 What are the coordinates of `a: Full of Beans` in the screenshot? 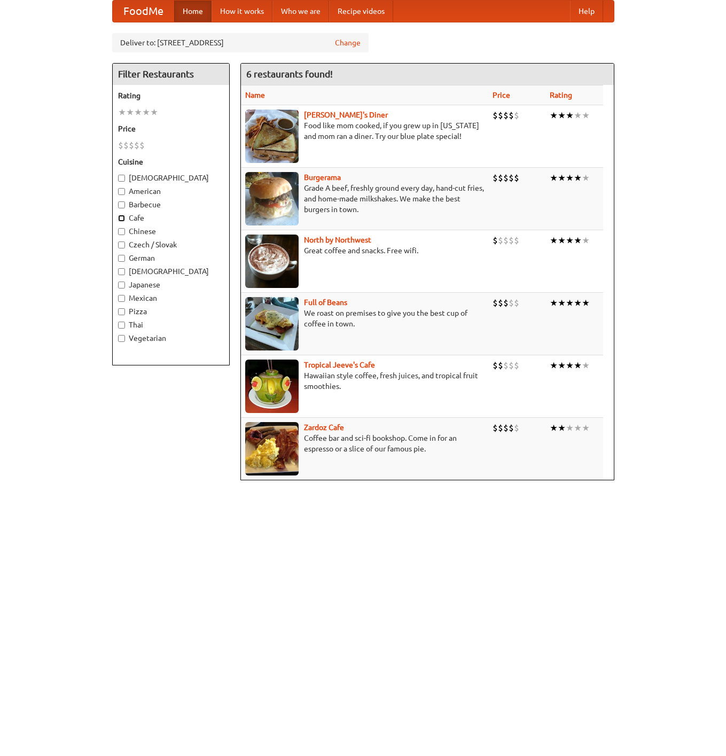 It's located at (325, 302).